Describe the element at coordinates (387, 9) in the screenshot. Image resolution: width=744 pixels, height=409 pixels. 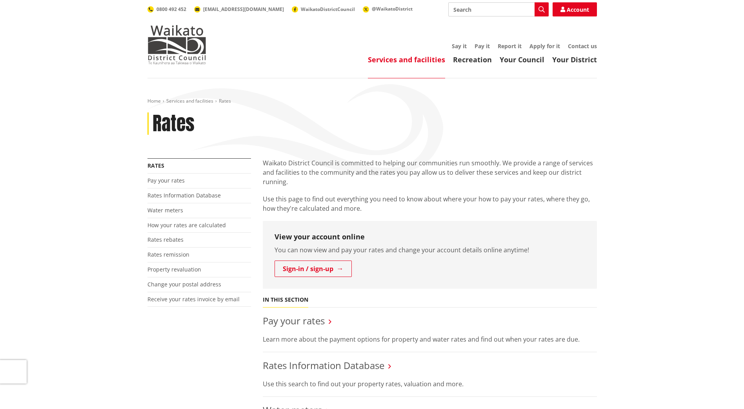
I see `a: @WaikatoDistrict` at that location.